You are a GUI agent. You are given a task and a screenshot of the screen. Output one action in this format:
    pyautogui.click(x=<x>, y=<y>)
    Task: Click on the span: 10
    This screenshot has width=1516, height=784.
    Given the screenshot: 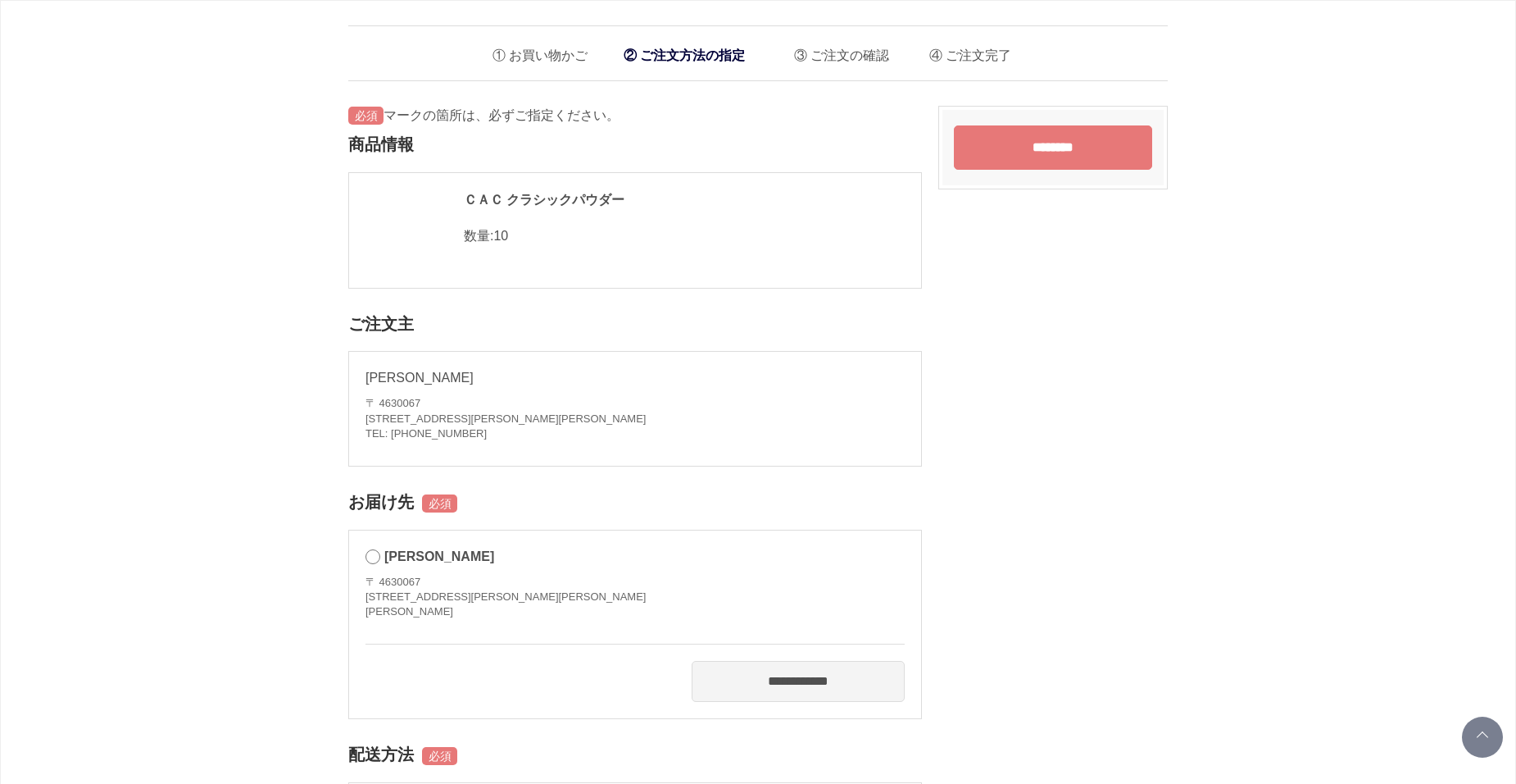 What is the action you would take?
    pyautogui.click(x=501, y=235)
    